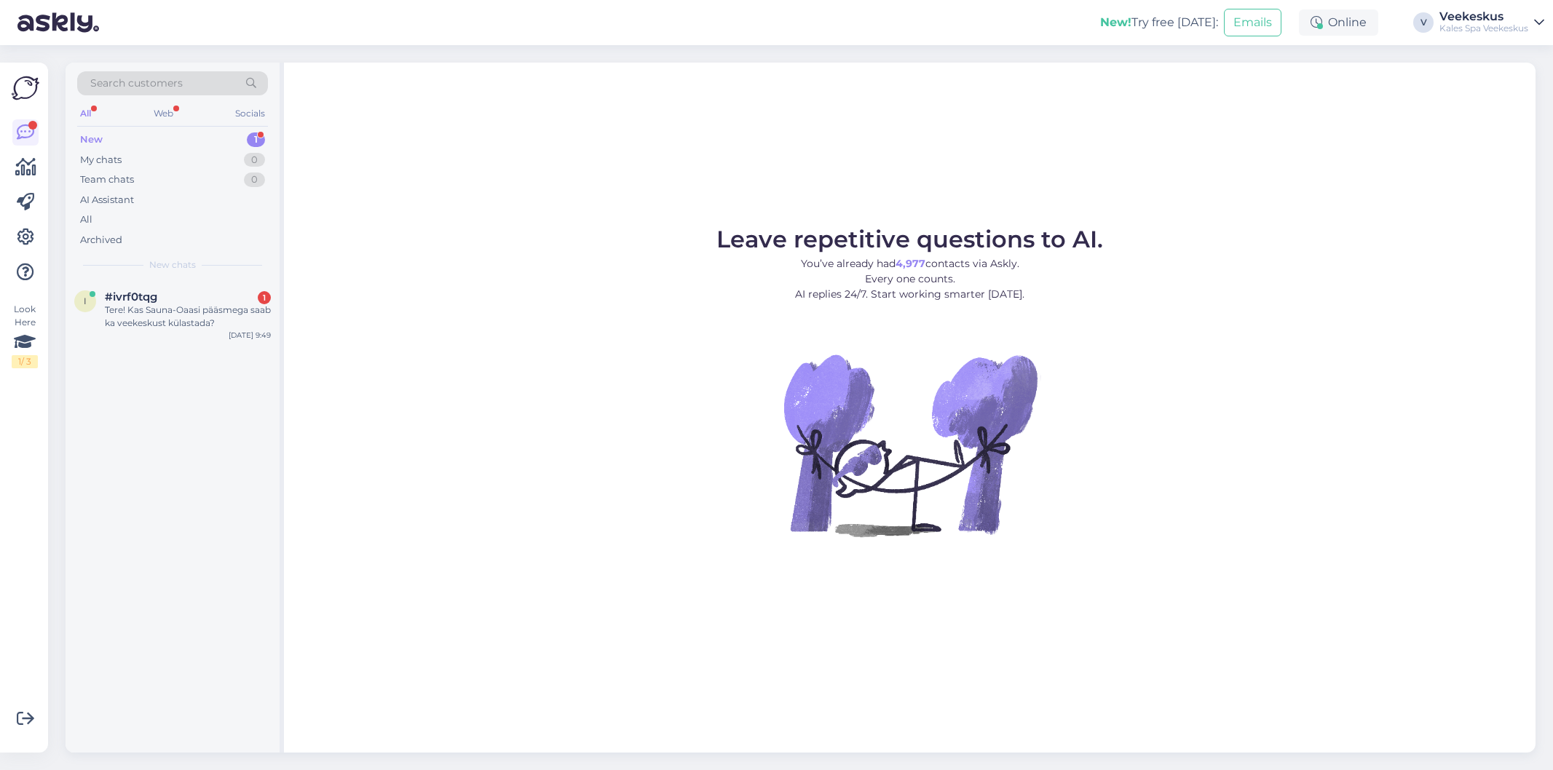  I want to click on div: Tere! Kas Sauna-Oaasi pääsmega saab ka veekeskust külastada?, so click(188, 317).